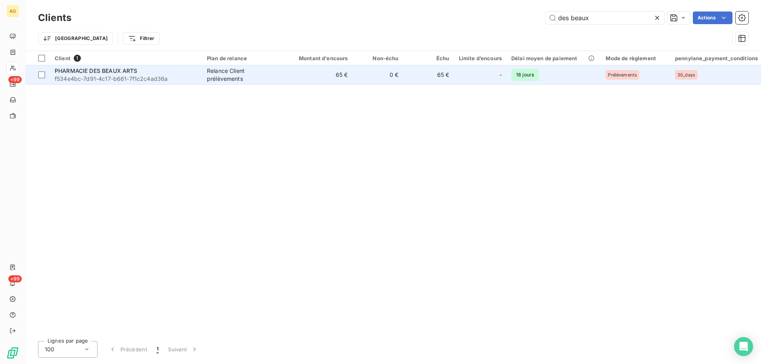 This screenshot has width=761, height=364. What do you see at coordinates (243, 75) in the screenshot?
I see `div: Relance Client prélèvements` at bounding box center [243, 75].